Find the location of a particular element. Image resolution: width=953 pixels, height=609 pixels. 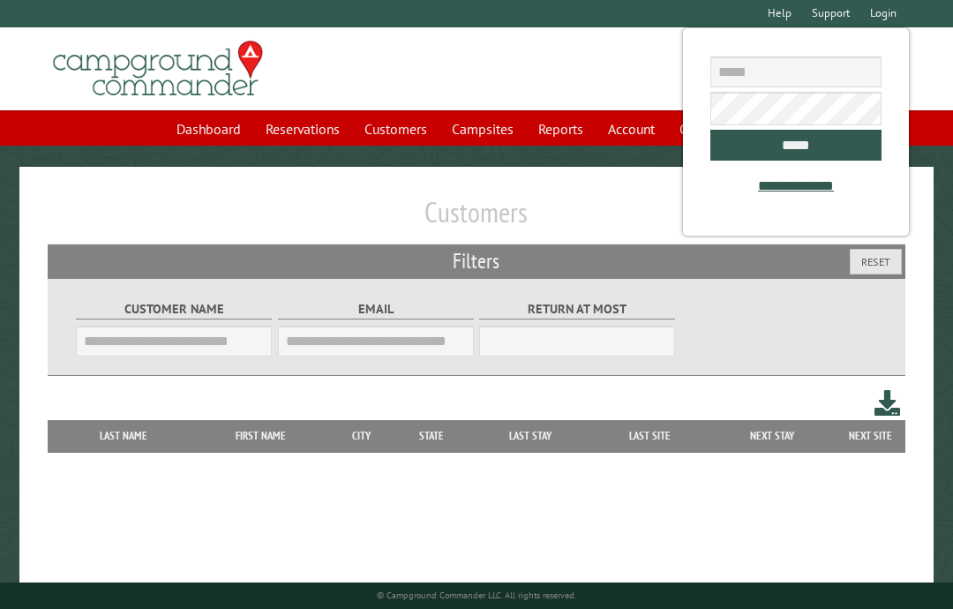

h2: Filters is located at coordinates (477, 261).